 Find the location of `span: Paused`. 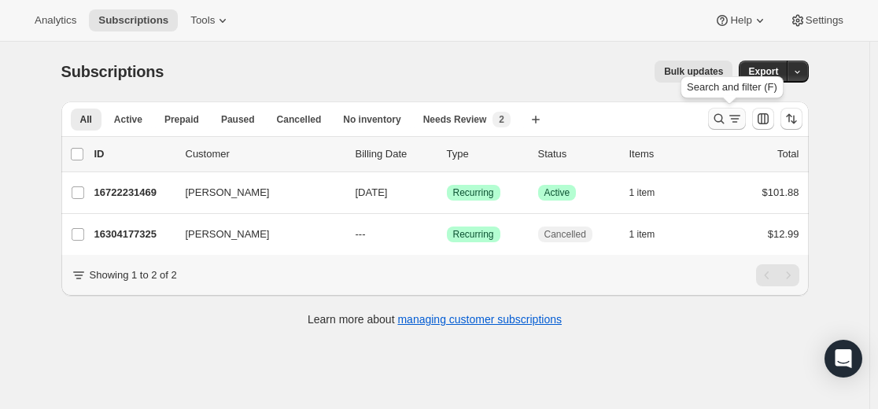

span: Paused is located at coordinates (238, 120).